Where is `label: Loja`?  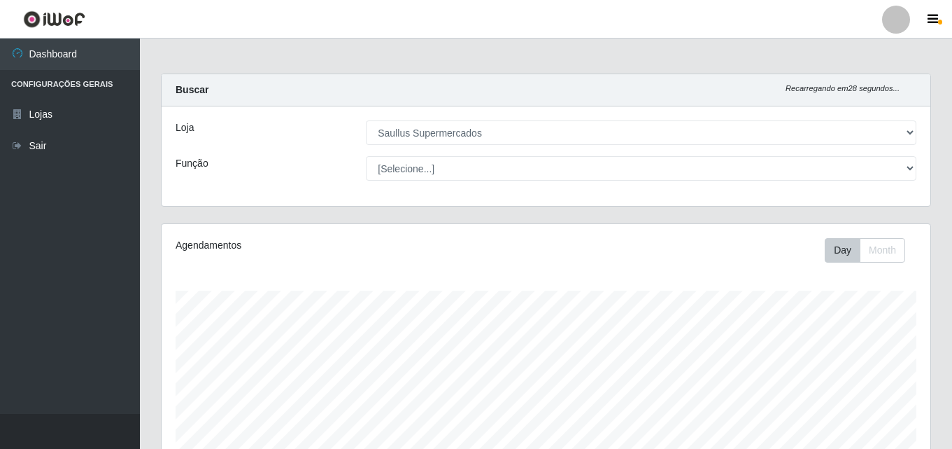
label: Loja is located at coordinates (185, 127).